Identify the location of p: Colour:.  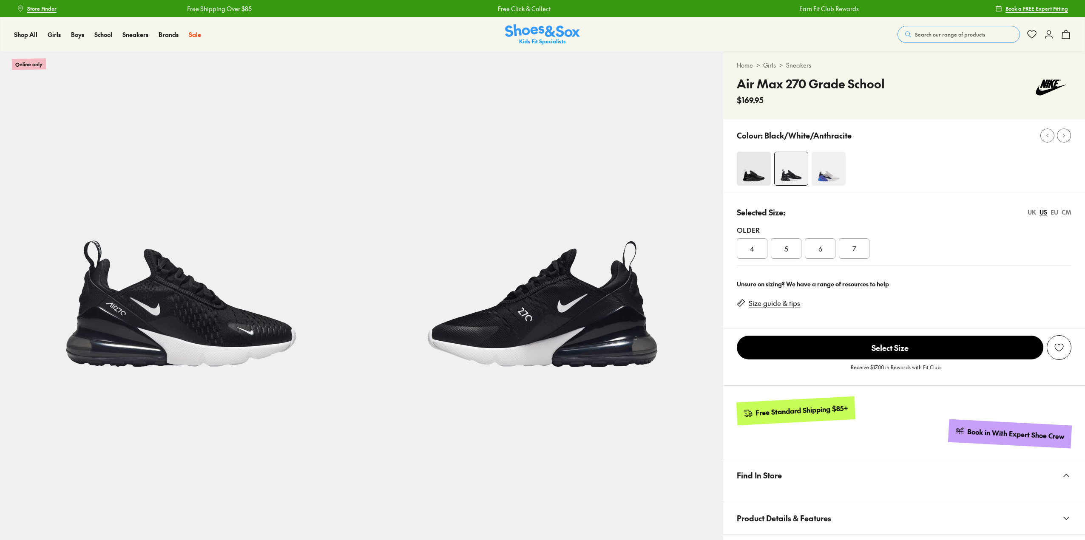
(749, 135).